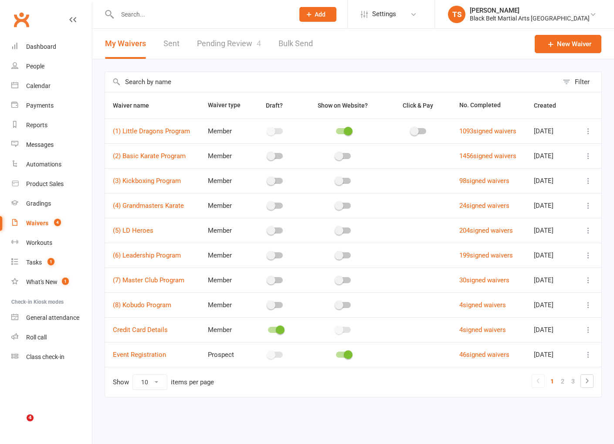  What do you see at coordinates (568, 44) in the screenshot?
I see `a: New Waiver` at bounding box center [568, 44].